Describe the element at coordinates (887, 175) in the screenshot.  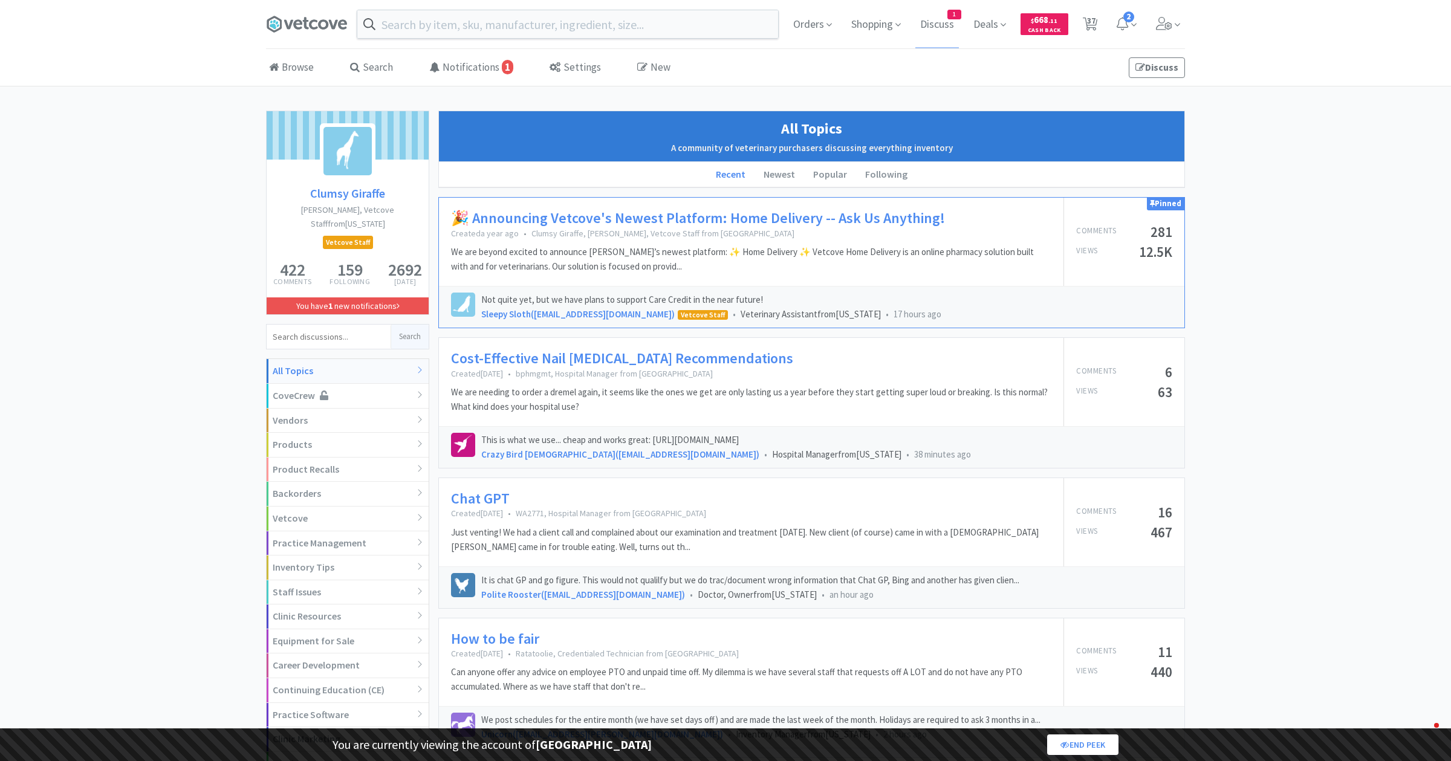
I see `li: Following` at that location.